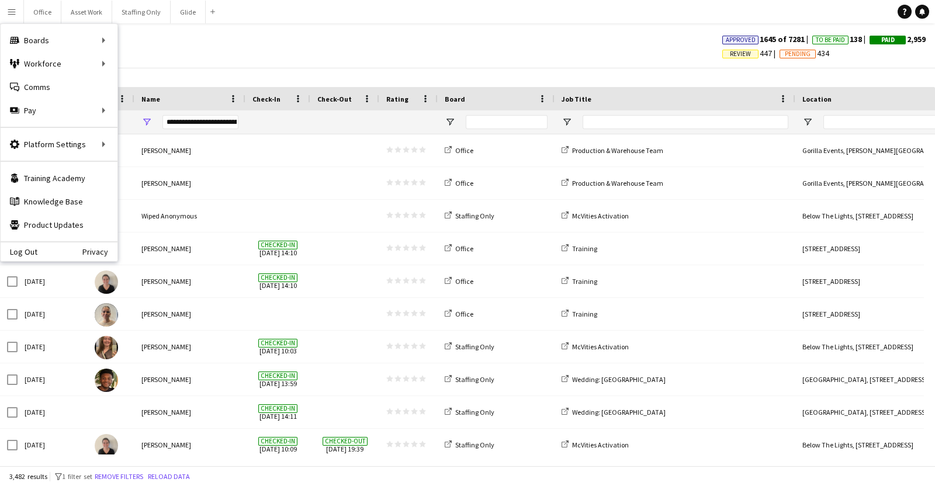  I want to click on button: Office, so click(43, 12).